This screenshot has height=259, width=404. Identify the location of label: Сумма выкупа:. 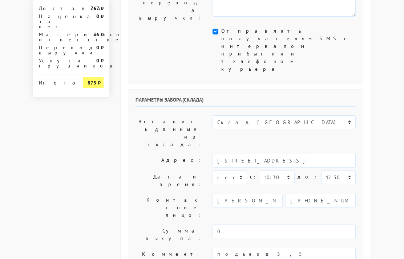
(169, 235).